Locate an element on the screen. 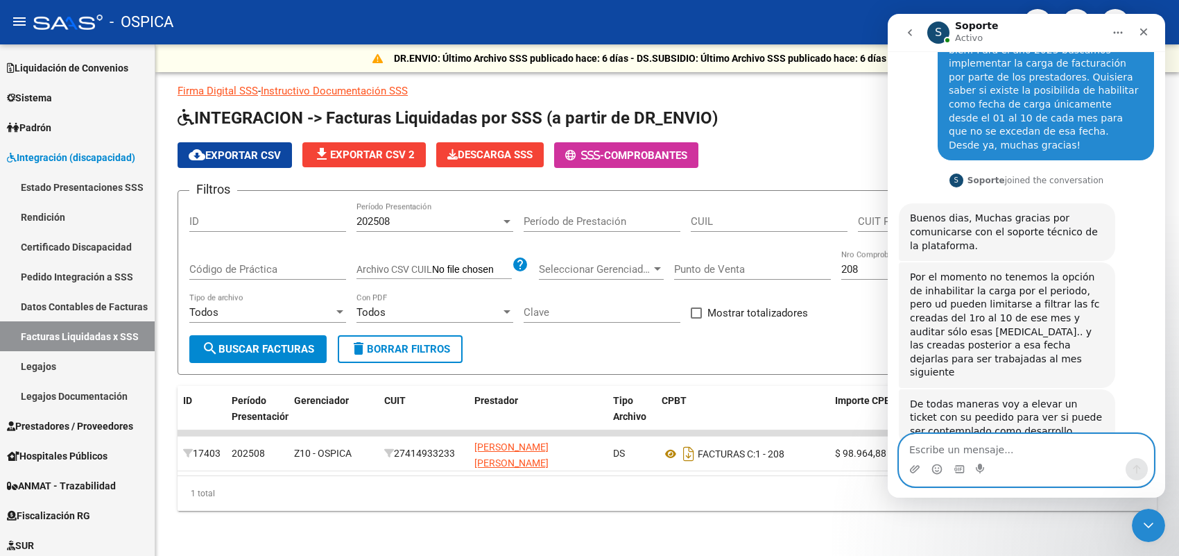 Image resolution: width=1179 pixels, height=556 pixels. span: Período Presentación is located at coordinates (261, 408).